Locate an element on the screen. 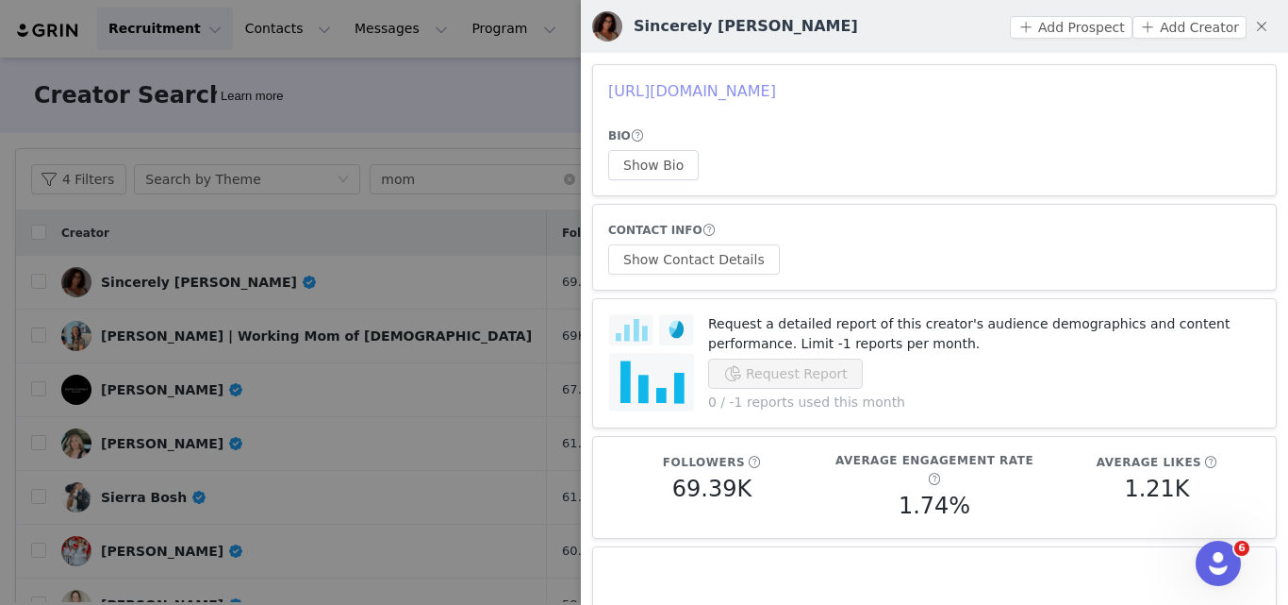  img: v2 is located at coordinates (607, 26).